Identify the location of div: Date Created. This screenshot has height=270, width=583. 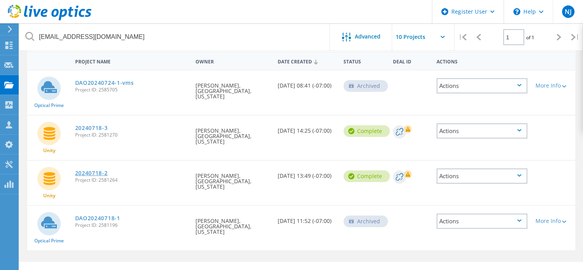
(307, 61).